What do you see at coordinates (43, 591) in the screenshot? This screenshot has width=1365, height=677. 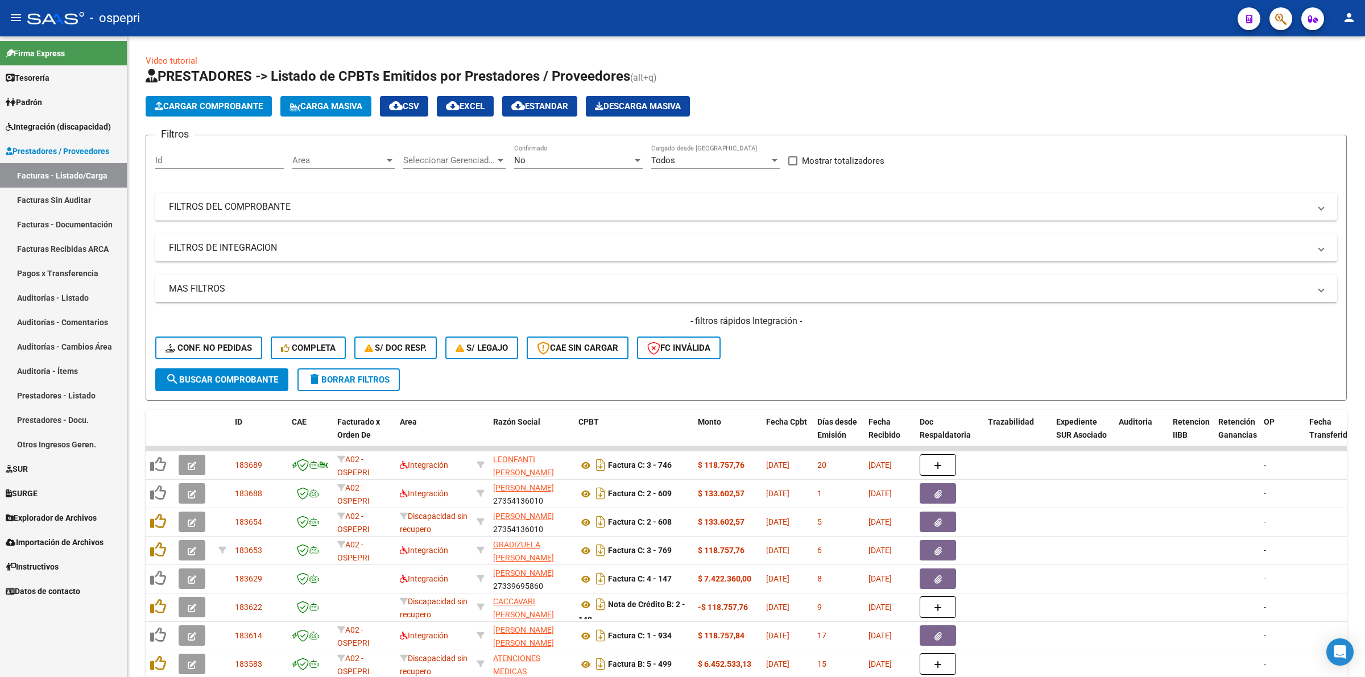 I see `span: Datos de contacto` at bounding box center [43, 591].